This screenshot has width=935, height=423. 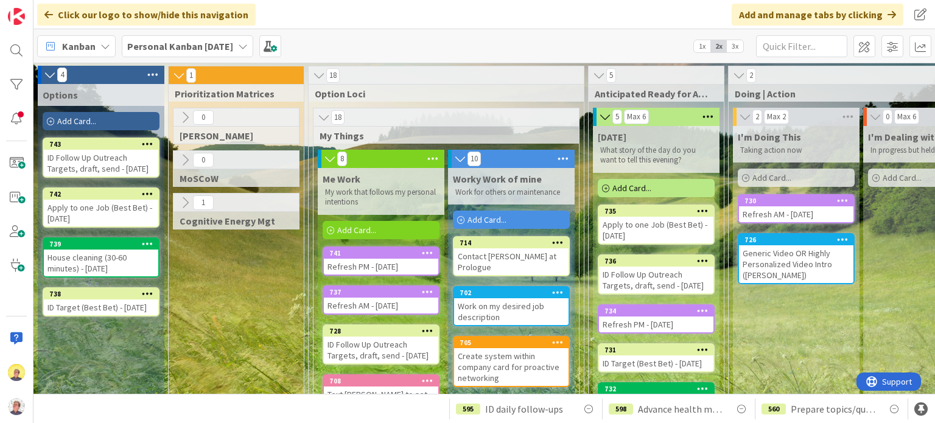 What do you see at coordinates (342, 159) in the screenshot?
I see `span: 8` at bounding box center [342, 159].